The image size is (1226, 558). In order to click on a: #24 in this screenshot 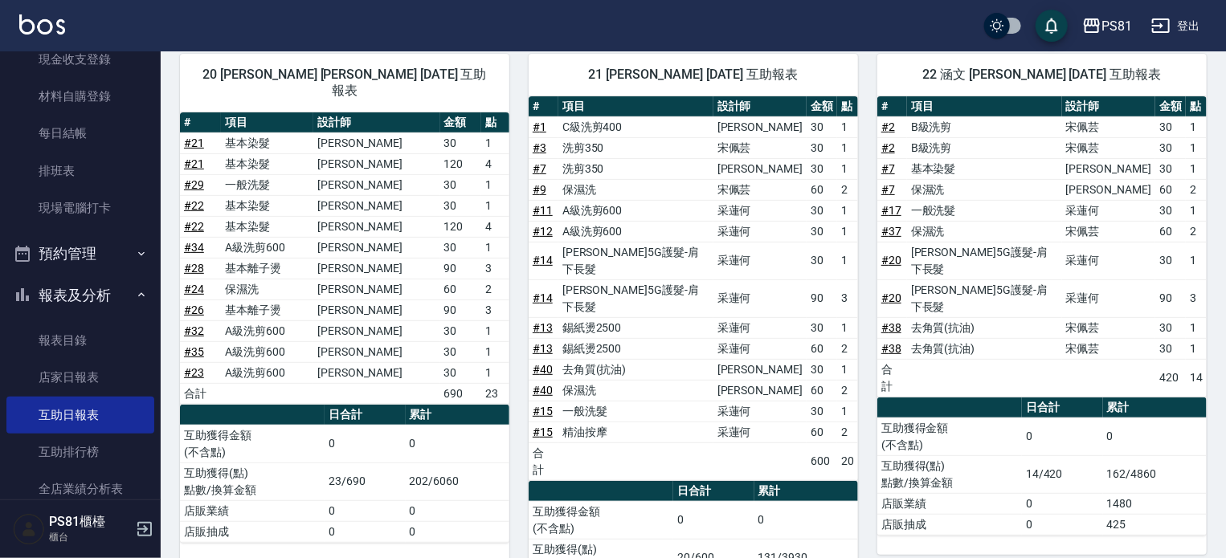, I will do `click(194, 289)`.